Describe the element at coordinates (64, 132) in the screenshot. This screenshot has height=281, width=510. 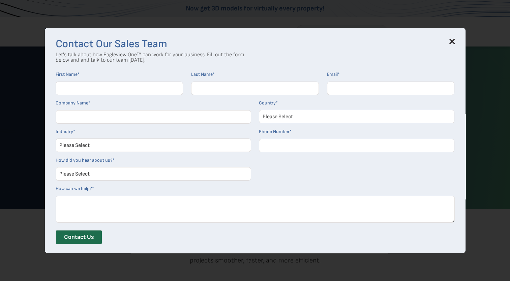
I see `span: Industry` at that location.